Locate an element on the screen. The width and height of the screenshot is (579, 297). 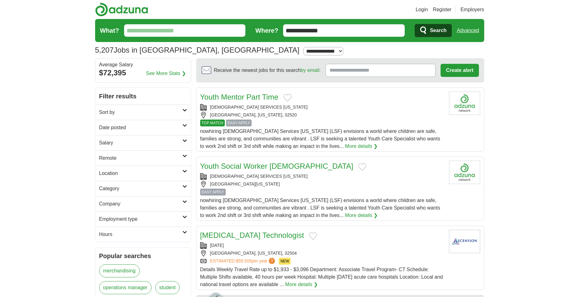
span: Details Weekly Travel Rate up to $1,933 - $3,096 Department: Associate Travel Program- CT Schedul... is located at coordinates (321, 277).